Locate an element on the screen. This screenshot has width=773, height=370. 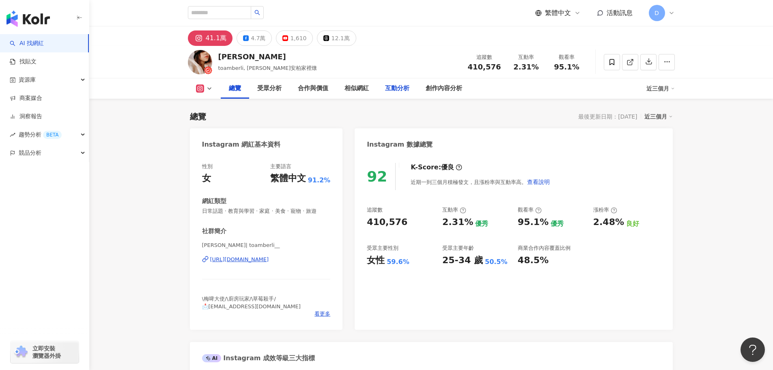
div: 優良 is located at coordinates (447, 167).